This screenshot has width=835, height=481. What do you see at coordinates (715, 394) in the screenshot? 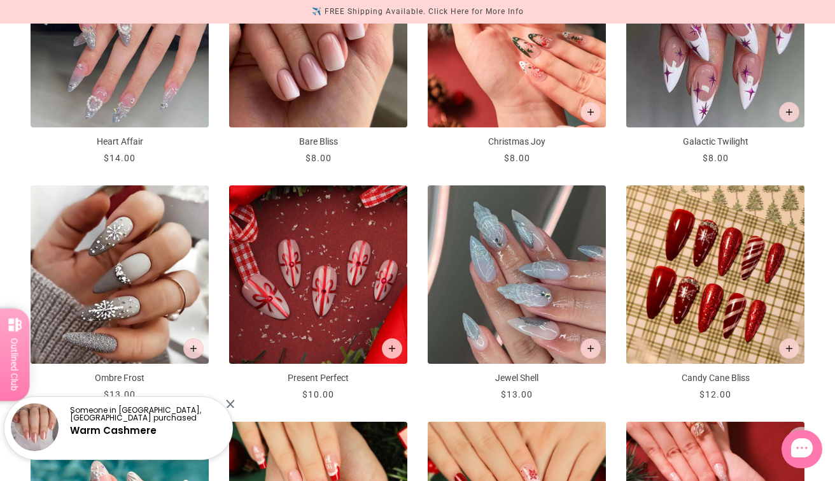
I see `div: $12.00` at bounding box center [715, 394].